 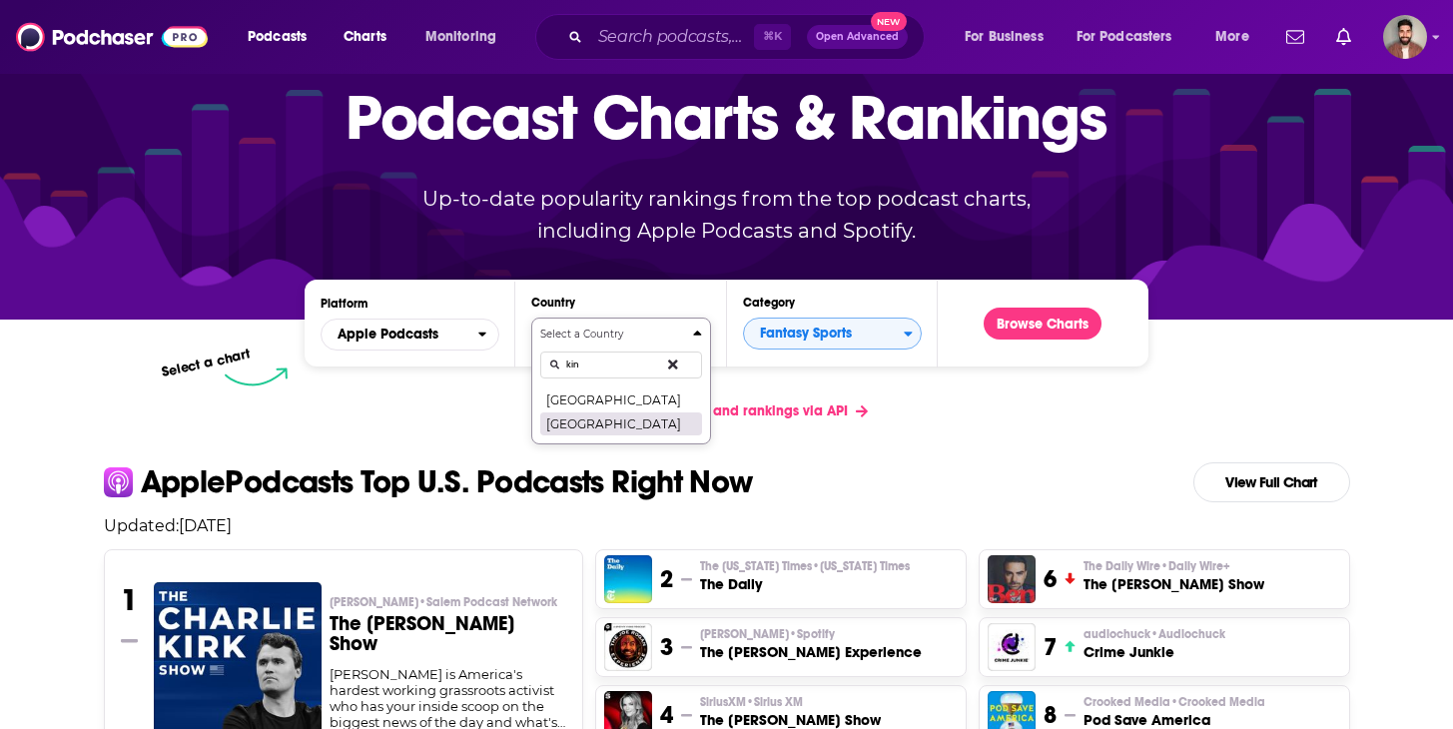 What do you see at coordinates (832, 334) in the screenshot?
I see `button: Categories` at bounding box center [832, 334].